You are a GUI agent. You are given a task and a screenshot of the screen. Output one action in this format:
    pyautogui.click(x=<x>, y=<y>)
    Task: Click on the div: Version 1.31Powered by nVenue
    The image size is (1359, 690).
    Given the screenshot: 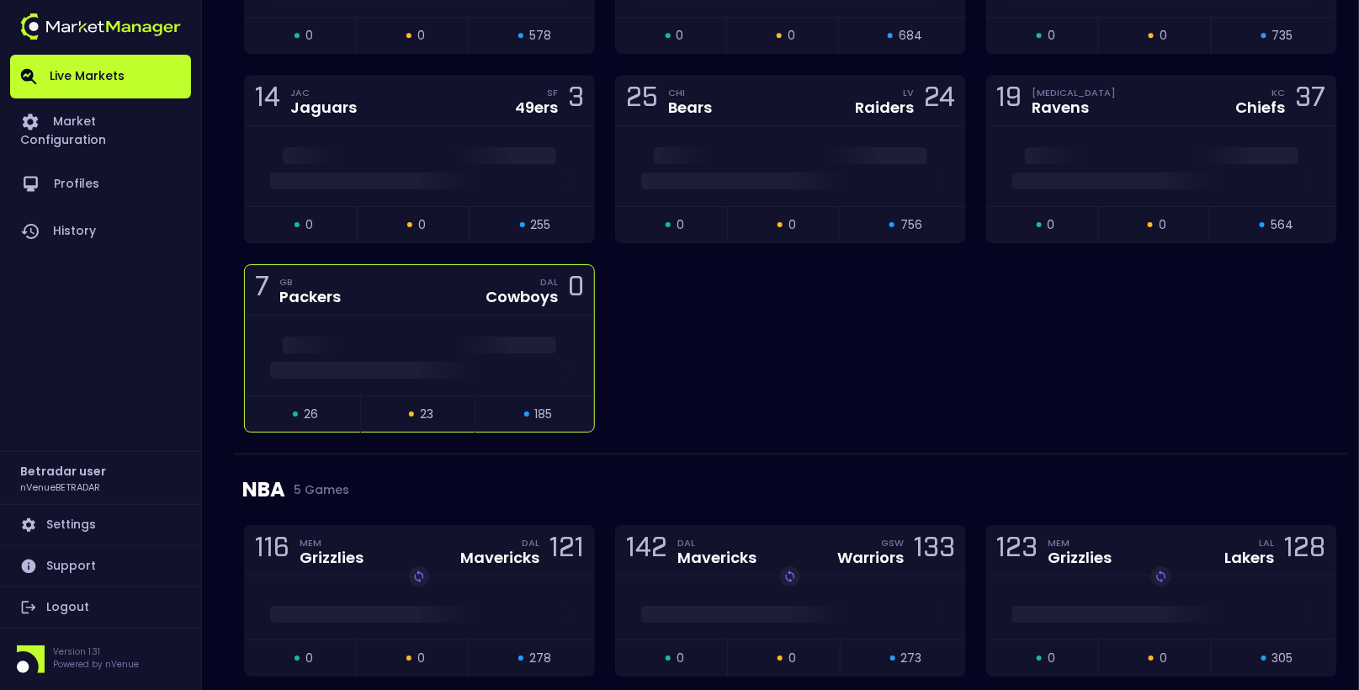 What is the action you would take?
    pyautogui.click(x=100, y=659)
    